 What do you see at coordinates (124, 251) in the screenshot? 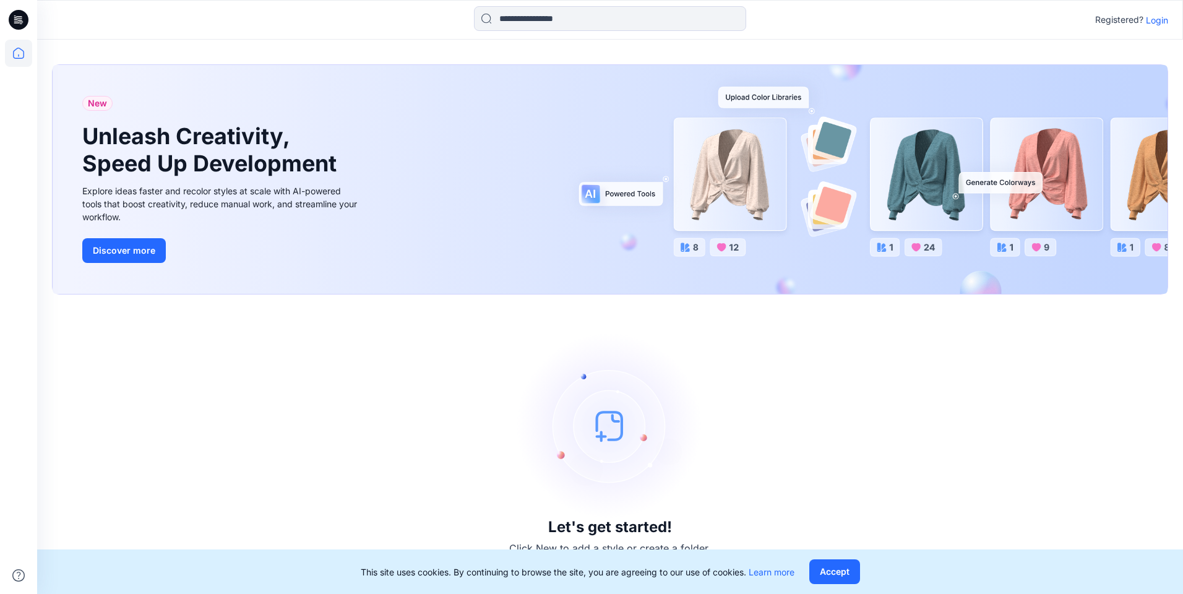
I see `button: Discover more` at bounding box center [124, 251].